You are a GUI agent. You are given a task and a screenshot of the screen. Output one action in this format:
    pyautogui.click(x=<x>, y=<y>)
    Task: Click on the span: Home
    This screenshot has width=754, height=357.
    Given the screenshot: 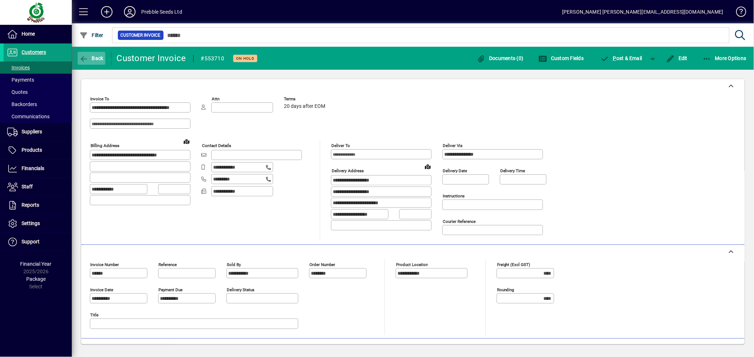 What is the action you would take?
    pyautogui.click(x=28, y=34)
    